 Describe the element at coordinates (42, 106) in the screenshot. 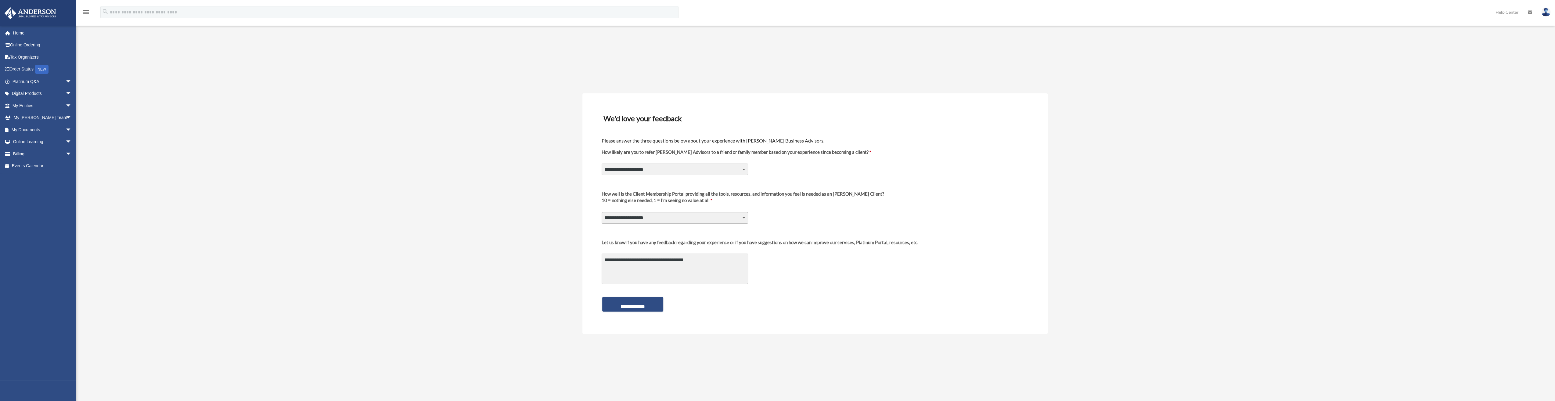

I see `a: My Entitiesarrow_drop_down` at that location.